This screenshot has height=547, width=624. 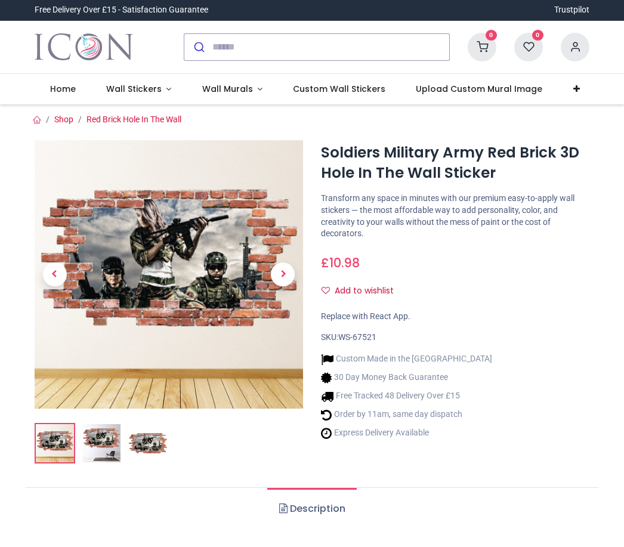 What do you see at coordinates (571, 10) in the screenshot?
I see `a: Trustpilot` at bounding box center [571, 10].